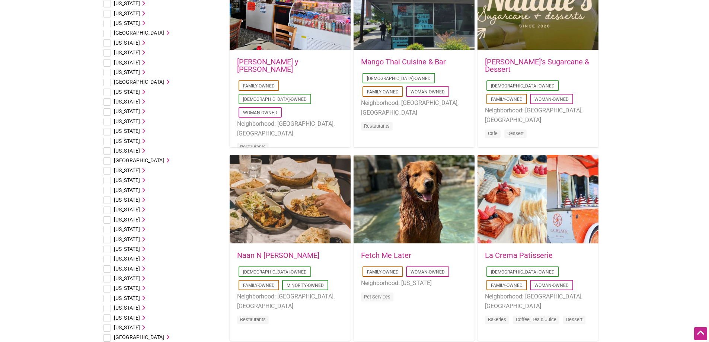 The image size is (709, 342). What do you see at coordinates (386, 255) in the screenshot?
I see `a: Fetch Me Later` at bounding box center [386, 255].